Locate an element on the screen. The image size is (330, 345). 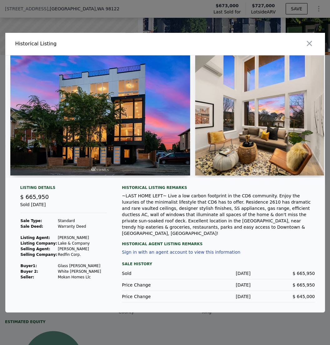
td: Standard is located at coordinates (79, 221).